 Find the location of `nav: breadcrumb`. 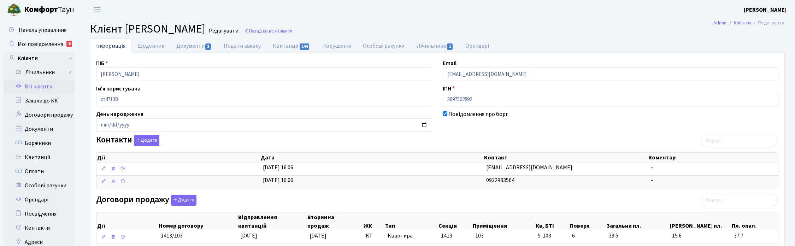

nav: breadcrumb is located at coordinates (749, 23).